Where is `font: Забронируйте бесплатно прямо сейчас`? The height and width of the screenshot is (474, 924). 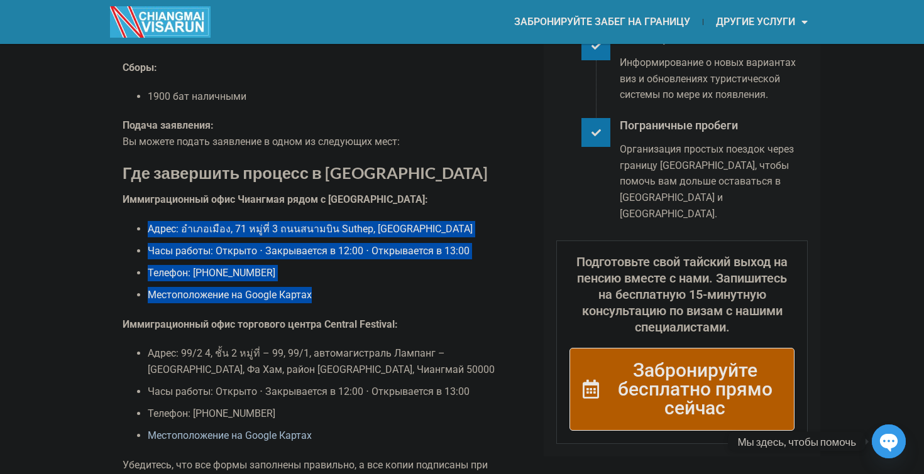
font: Забронируйте бесплатно прямо сейчас is located at coordinates (695, 389).